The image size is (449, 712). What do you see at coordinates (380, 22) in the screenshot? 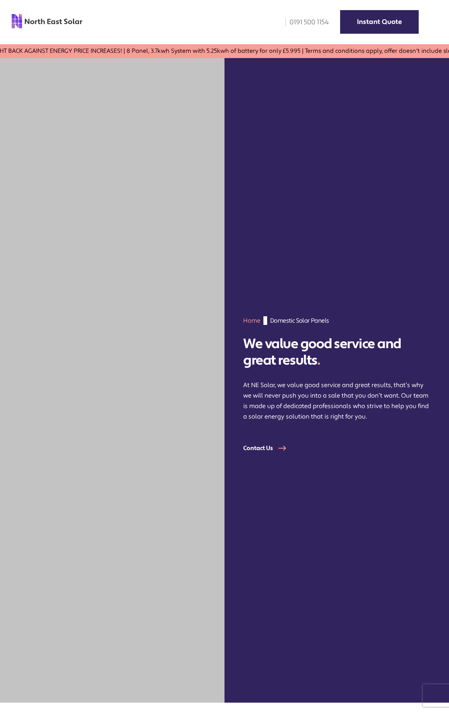
I see `a: Instant Quote` at bounding box center [380, 22].